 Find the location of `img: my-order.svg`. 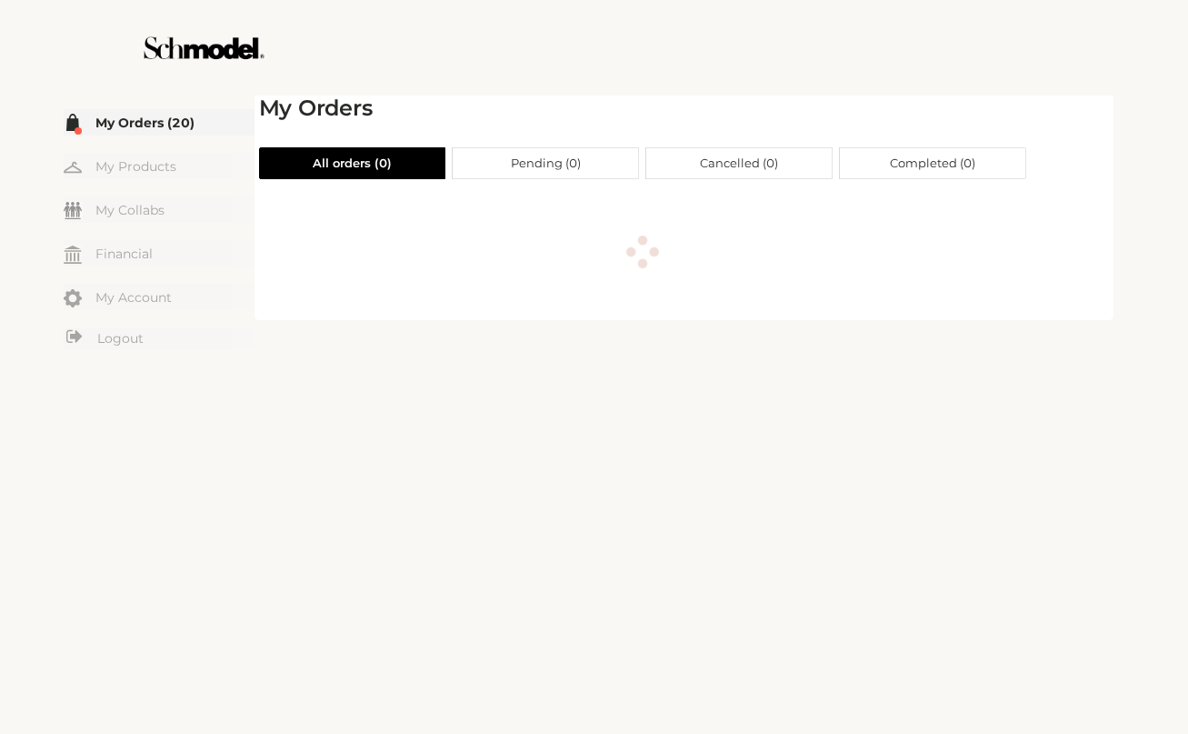

img: my-order.svg is located at coordinates (73, 123).